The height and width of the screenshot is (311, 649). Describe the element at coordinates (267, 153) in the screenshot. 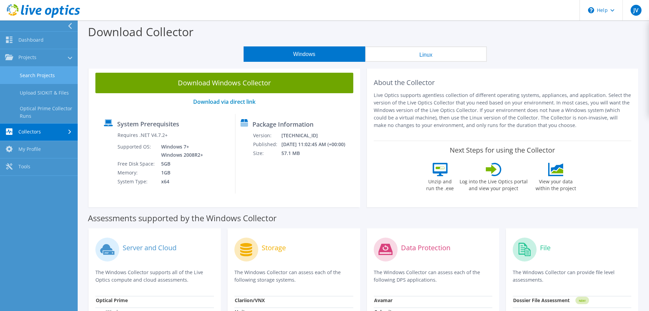

I see `td: Size:` at that location.